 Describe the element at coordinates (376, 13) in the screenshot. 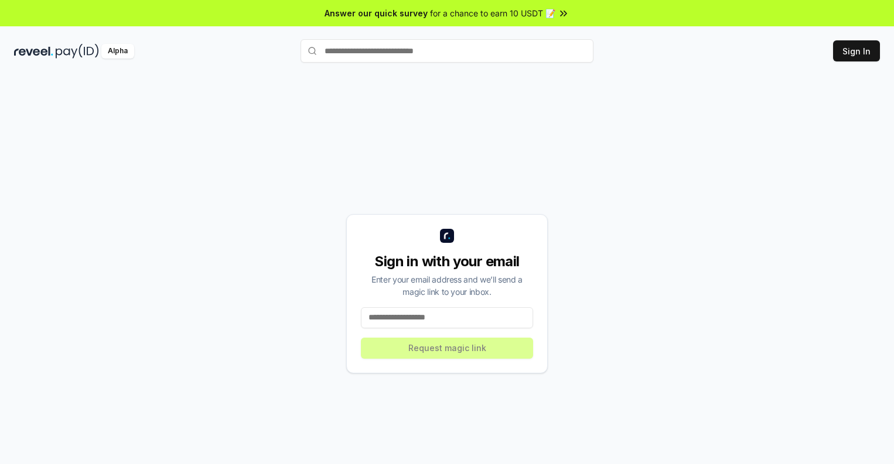

I see `span: Answer our quick survey` at that location.